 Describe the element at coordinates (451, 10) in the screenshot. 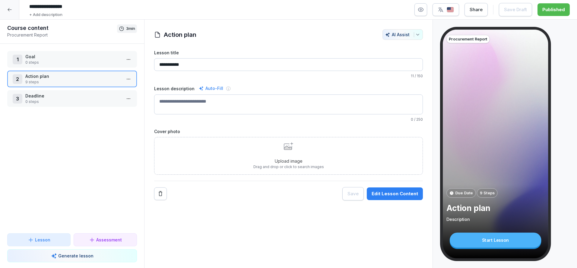

I see `img: us.svg` at that location.